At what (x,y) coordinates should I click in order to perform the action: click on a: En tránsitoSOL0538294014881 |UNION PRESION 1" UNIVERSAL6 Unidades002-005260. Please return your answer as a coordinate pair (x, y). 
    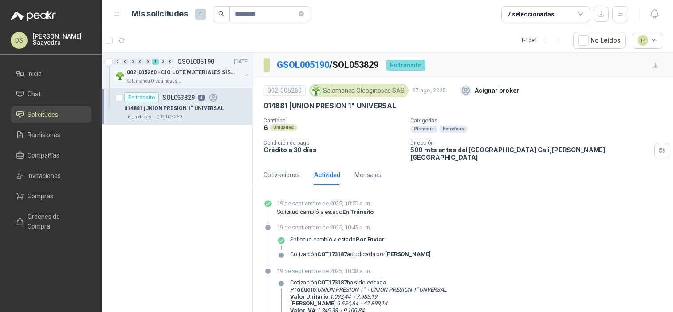
    Looking at the image, I should click on (177, 107).